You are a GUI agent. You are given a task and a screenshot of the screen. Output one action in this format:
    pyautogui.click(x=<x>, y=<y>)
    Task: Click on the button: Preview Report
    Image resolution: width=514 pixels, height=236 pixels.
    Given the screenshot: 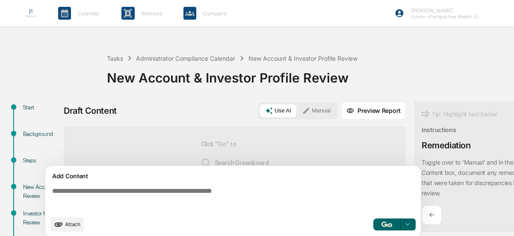 What is the action you would take?
    pyautogui.click(x=373, y=111)
    